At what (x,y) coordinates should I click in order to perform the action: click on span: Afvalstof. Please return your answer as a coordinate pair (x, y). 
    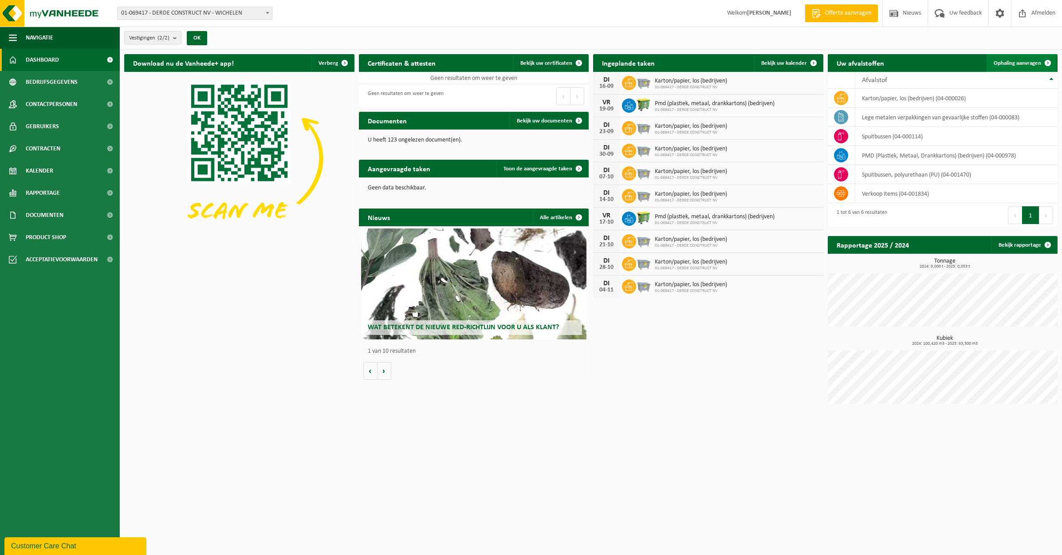
    Looking at the image, I should click on (874, 80).